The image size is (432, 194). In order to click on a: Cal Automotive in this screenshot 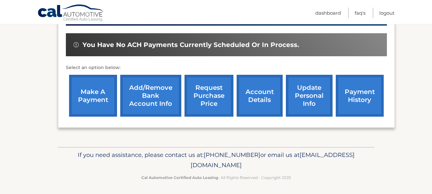, I will do `click(71, 13)`.